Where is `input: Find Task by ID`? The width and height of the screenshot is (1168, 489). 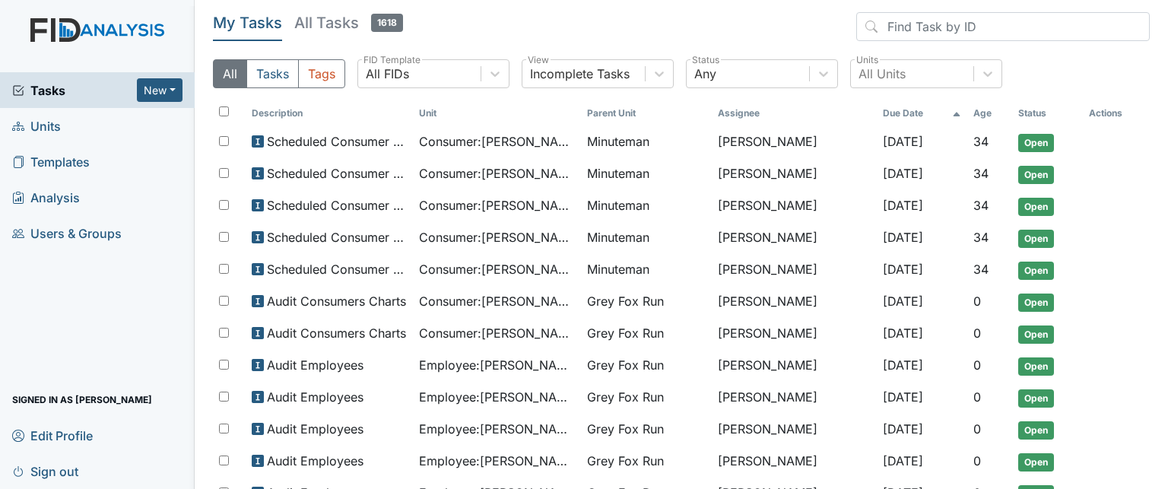
input: Find Task by ID is located at coordinates (1003, 27).